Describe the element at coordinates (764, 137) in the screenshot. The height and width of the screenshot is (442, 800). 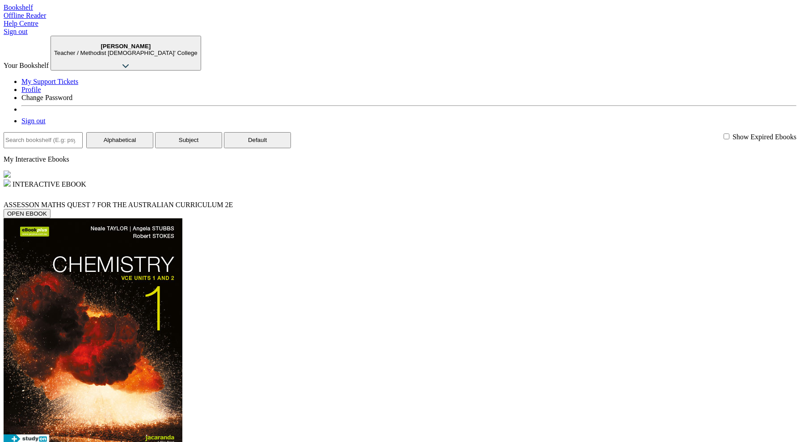
I see `label: Show Expired Ebooks` at that location.